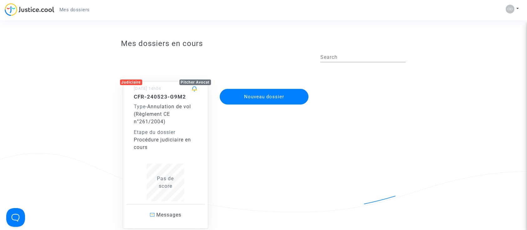 This screenshot has height=230, width=527. Describe the element at coordinates (263, 43) in the screenshot. I see `h3: Mes dossiers en cours` at that location.